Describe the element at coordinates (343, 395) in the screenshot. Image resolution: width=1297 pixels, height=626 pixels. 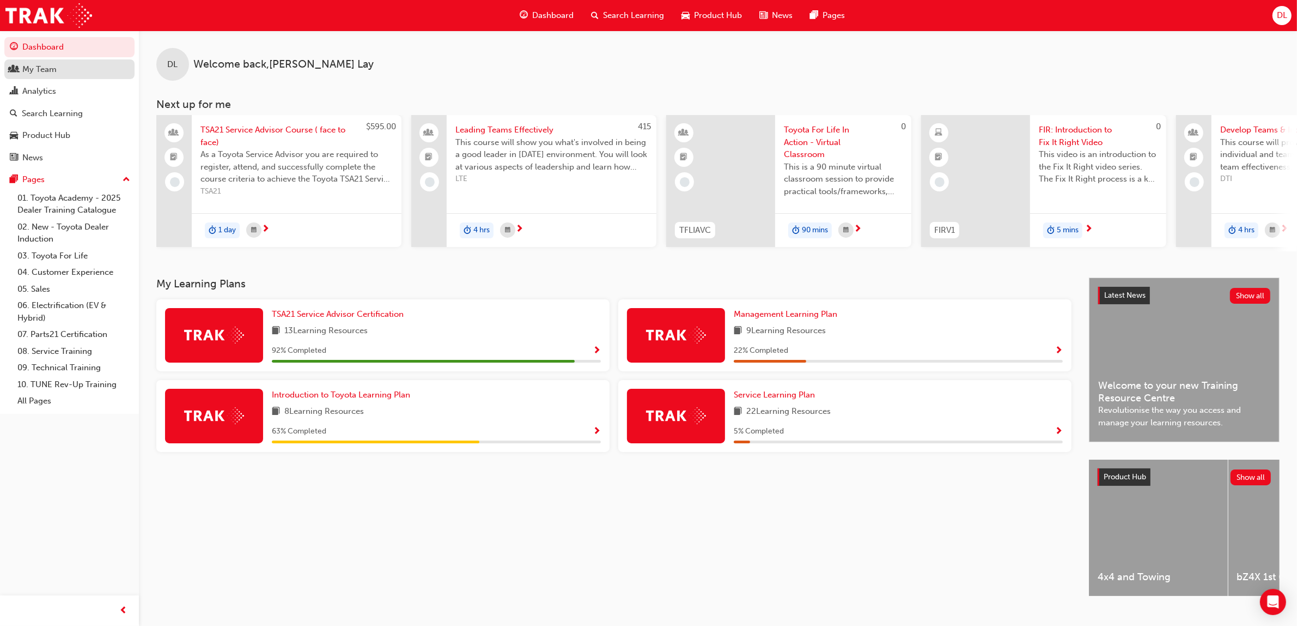
I see `a: Introduction to Toyota Learning Plan` at that location.